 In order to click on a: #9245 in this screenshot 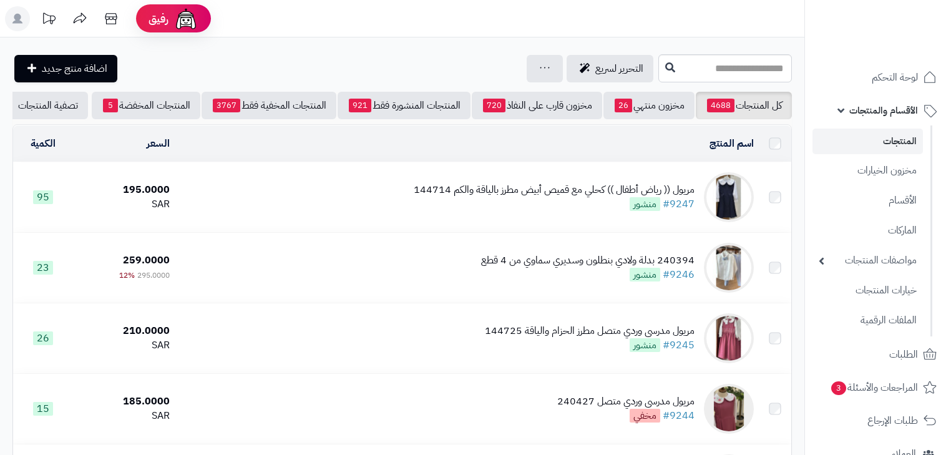, I will do `click(678, 345)`.